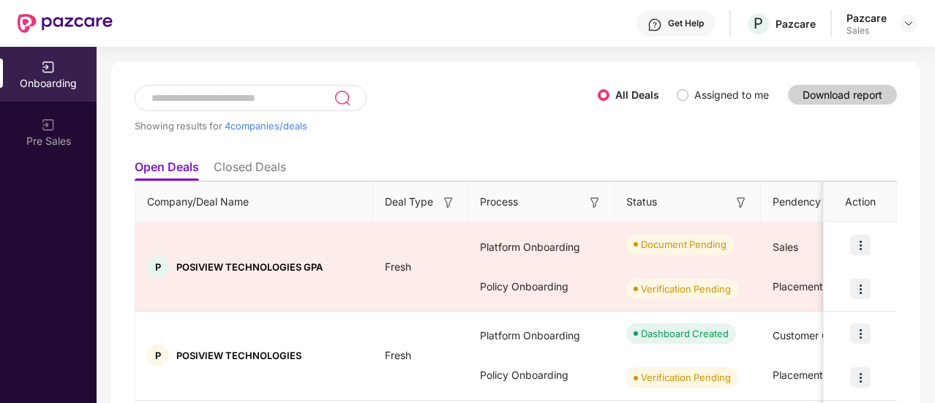 The image size is (935, 403). What do you see at coordinates (238, 355) in the screenshot?
I see `span: POSIVIEW TECHNOLOGIES` at bounding box center [238, 355].